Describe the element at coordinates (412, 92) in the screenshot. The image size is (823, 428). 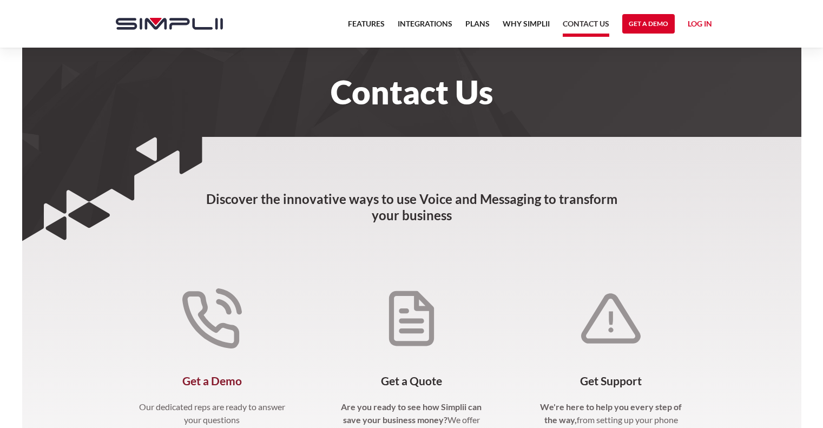
I see `h1: Contact Us` at that location.